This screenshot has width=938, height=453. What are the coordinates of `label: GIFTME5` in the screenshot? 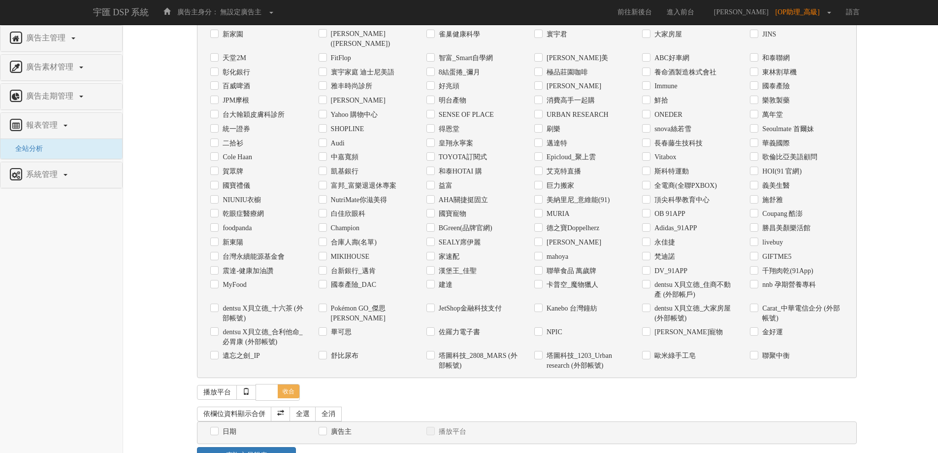 It's located at (776, 257).